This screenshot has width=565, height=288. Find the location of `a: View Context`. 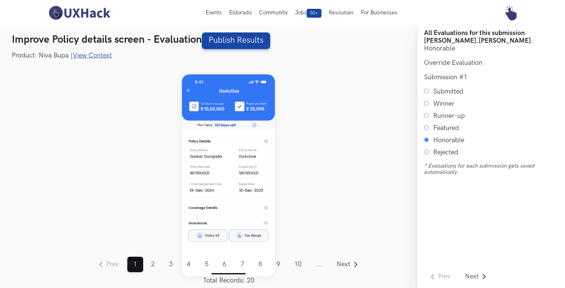

a: View Context is located at coordinates (92, 55).